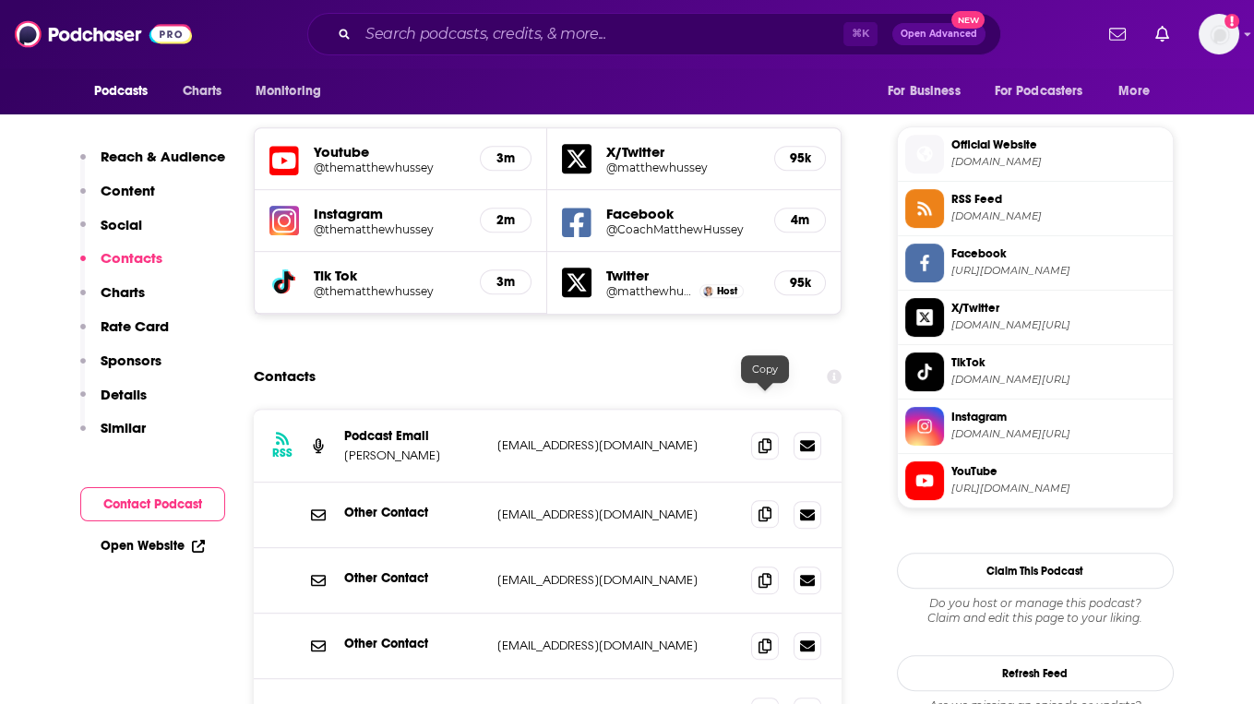 The height and width of the screenshot is (704, 1254). What do you see at coordinates (131, 258) in the screenshot?
I see `p: Contacts` at bounding box center [131, 258].